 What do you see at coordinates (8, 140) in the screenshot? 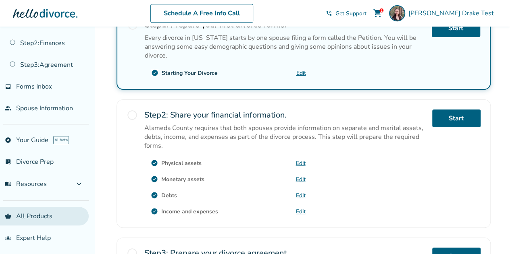
I see `span: explore` at bounding box center [8, 140].